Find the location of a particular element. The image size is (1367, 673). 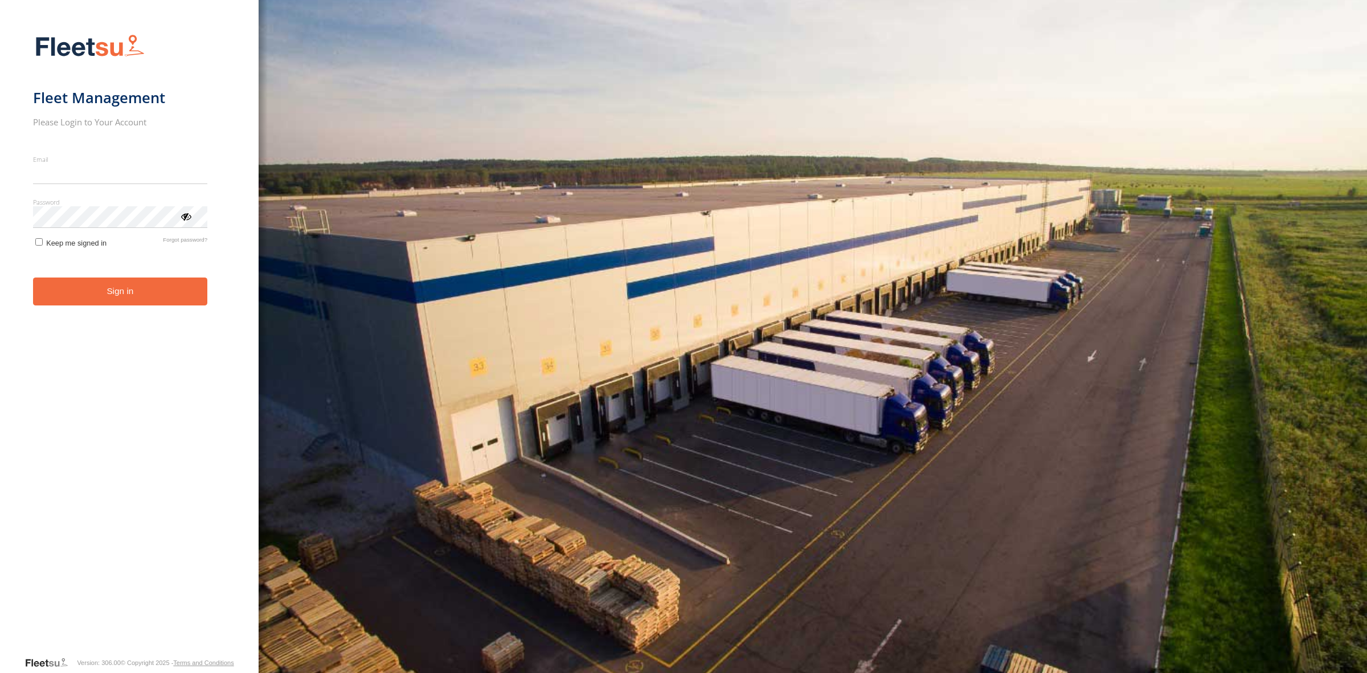

label: Email is located at coordinates (120, 159).